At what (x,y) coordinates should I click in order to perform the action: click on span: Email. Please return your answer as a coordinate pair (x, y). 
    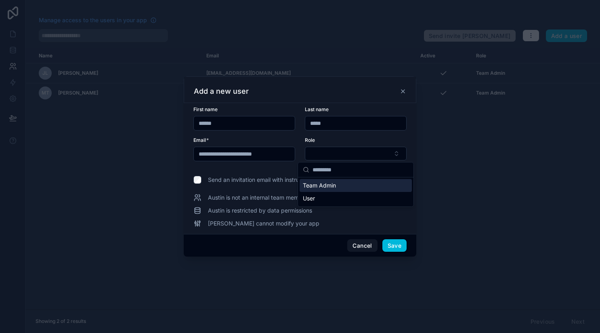
    Looking at the image, I should click on (199, 140).